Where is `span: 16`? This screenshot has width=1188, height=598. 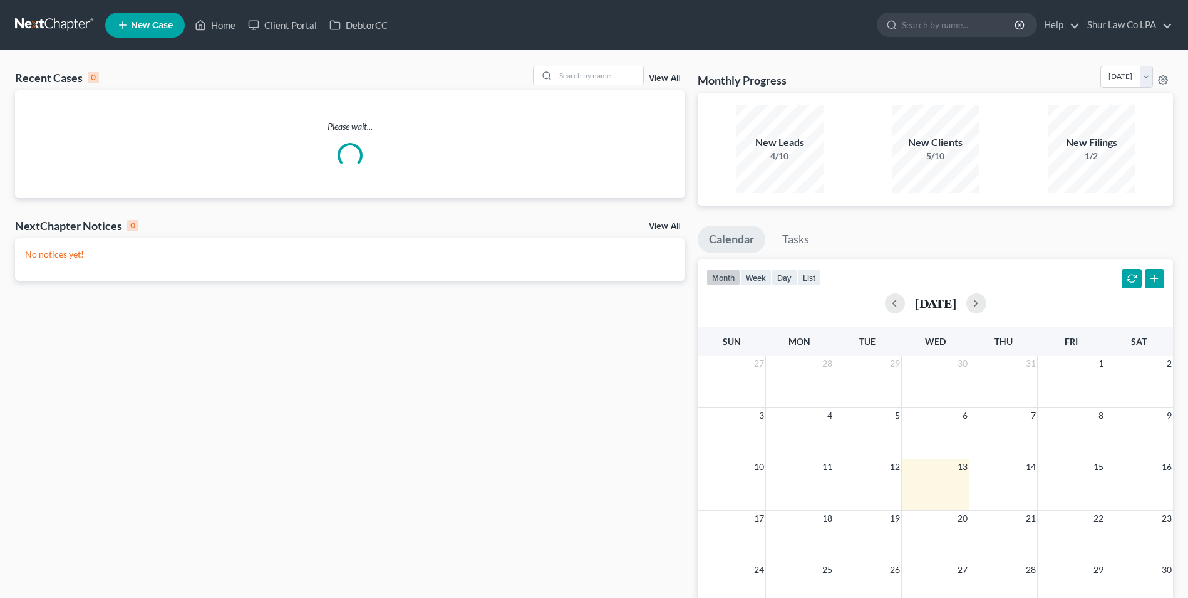
span: 16 is located at coordinates (1167, 467).